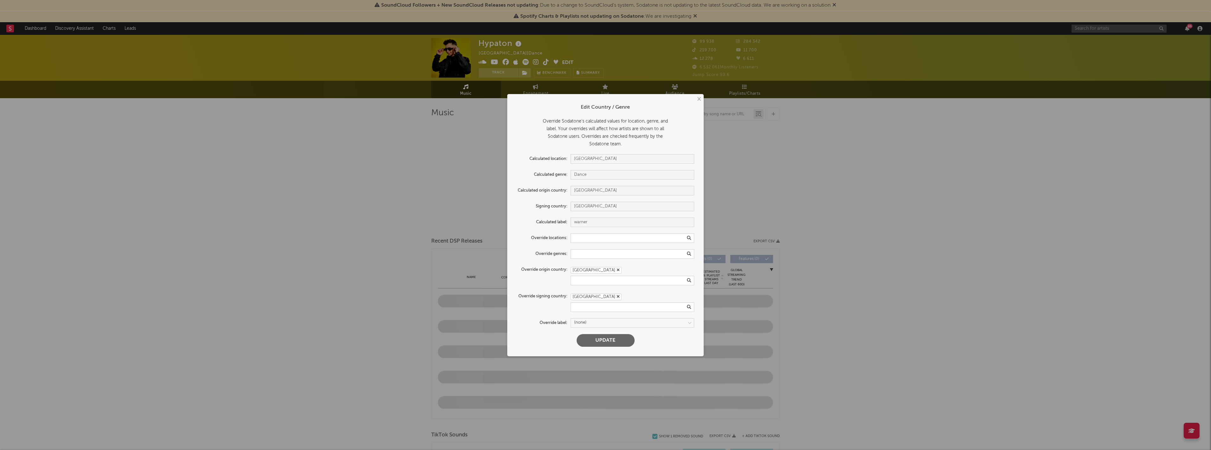 The width and height of the screenshot is (1211, 450). What do you see at coordinates (544, 296) in the screenshot?
I see `label: Override signing country:` at bounding box center [544, 296].